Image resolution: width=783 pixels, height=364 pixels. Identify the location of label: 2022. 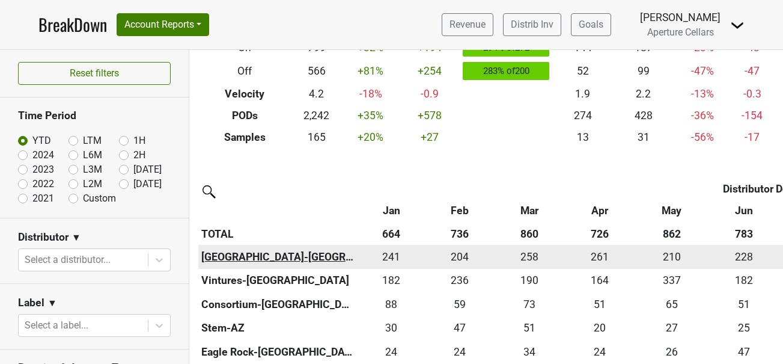
(43, 184).